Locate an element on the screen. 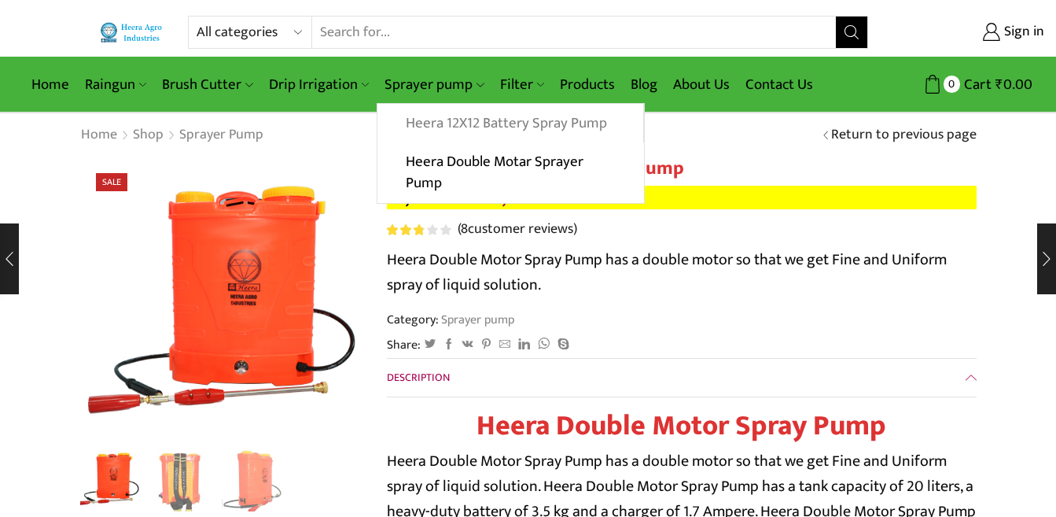 The width and height of the screenshot is (1056, 517). a: Products is located at coordinates (588, 84).